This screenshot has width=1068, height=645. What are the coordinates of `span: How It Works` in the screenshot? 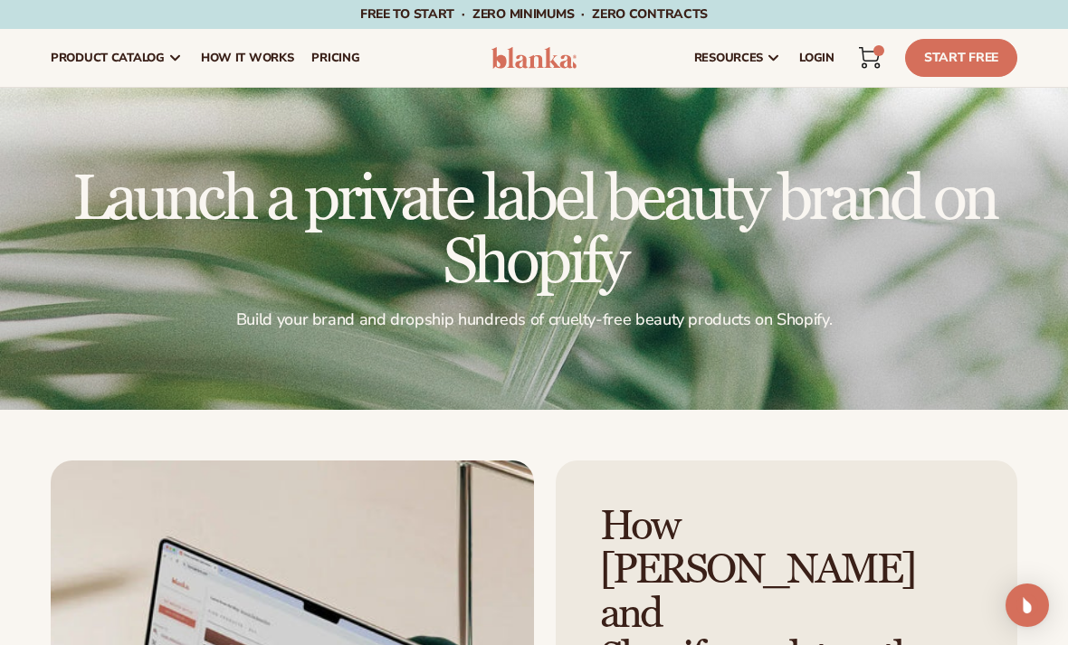 It's located at (247, 58).